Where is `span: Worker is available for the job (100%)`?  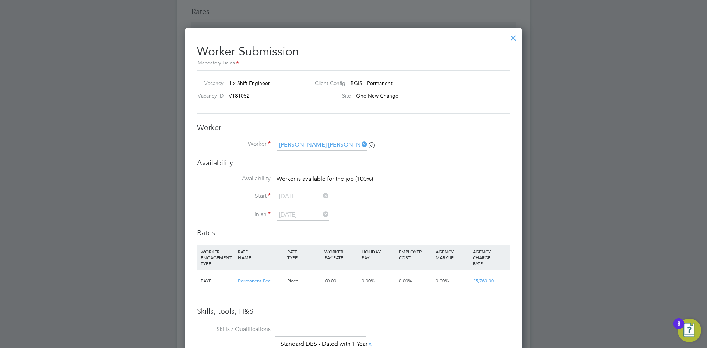
span: Worker is available for the job (100%) is located at coordinates (325, 179).